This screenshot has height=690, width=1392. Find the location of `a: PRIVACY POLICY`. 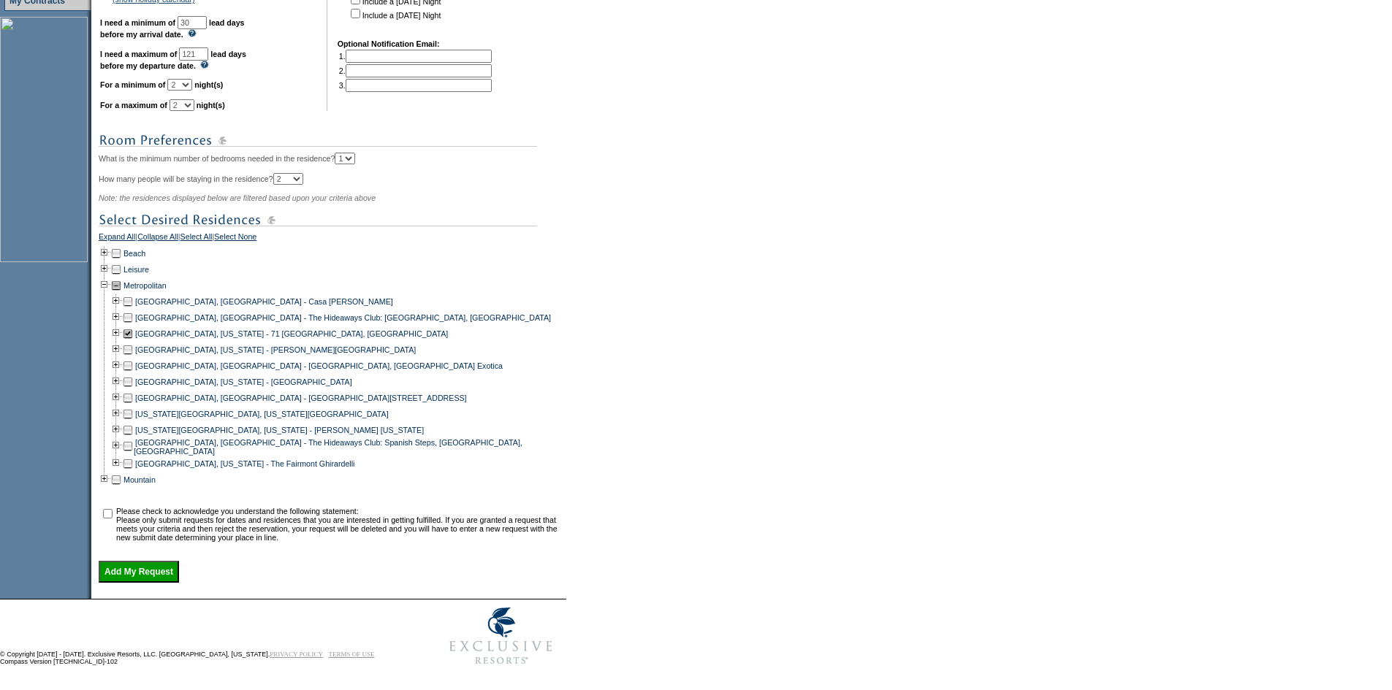

a: PRIVACY POLICY is located at coordinates (296, 655).